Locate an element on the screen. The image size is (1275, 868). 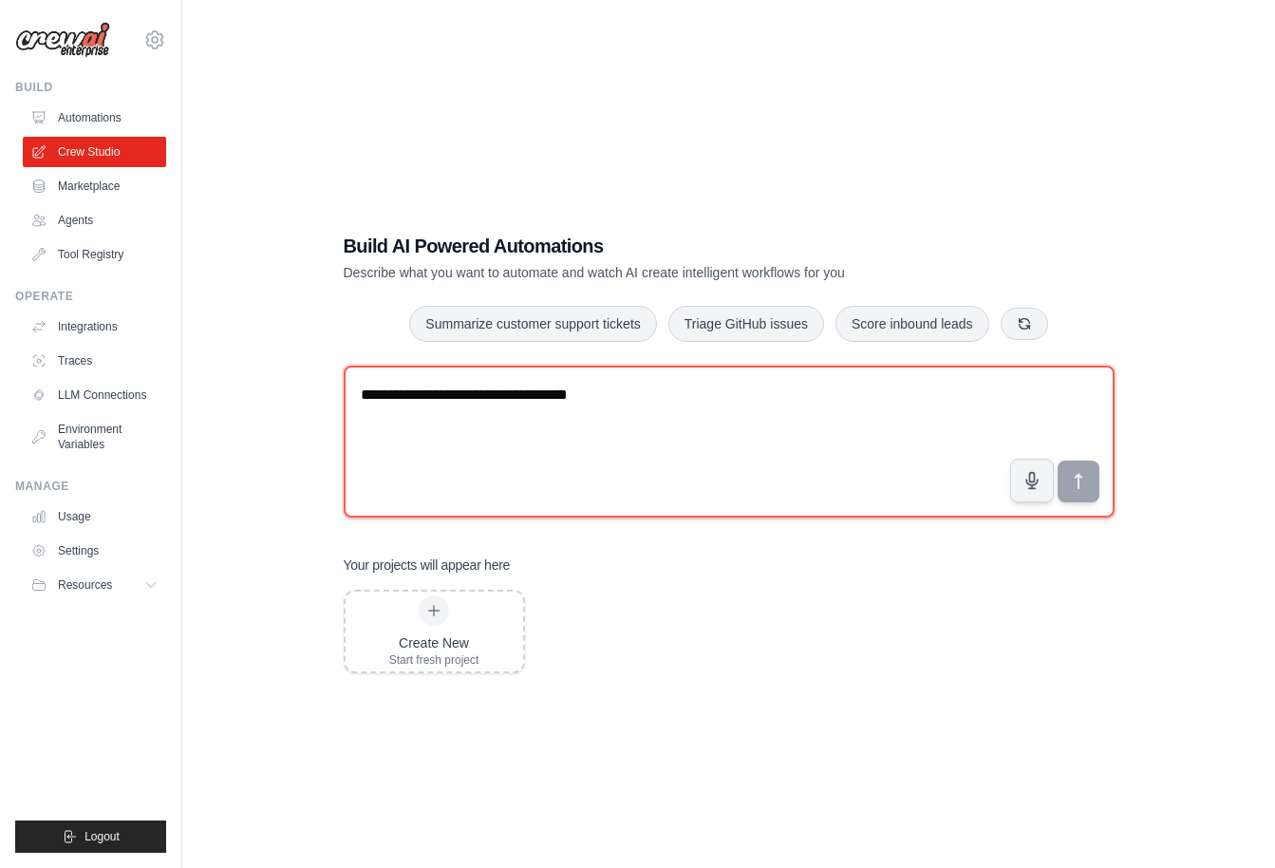
div: Chat Widget is located at coordinates (1228, 822).